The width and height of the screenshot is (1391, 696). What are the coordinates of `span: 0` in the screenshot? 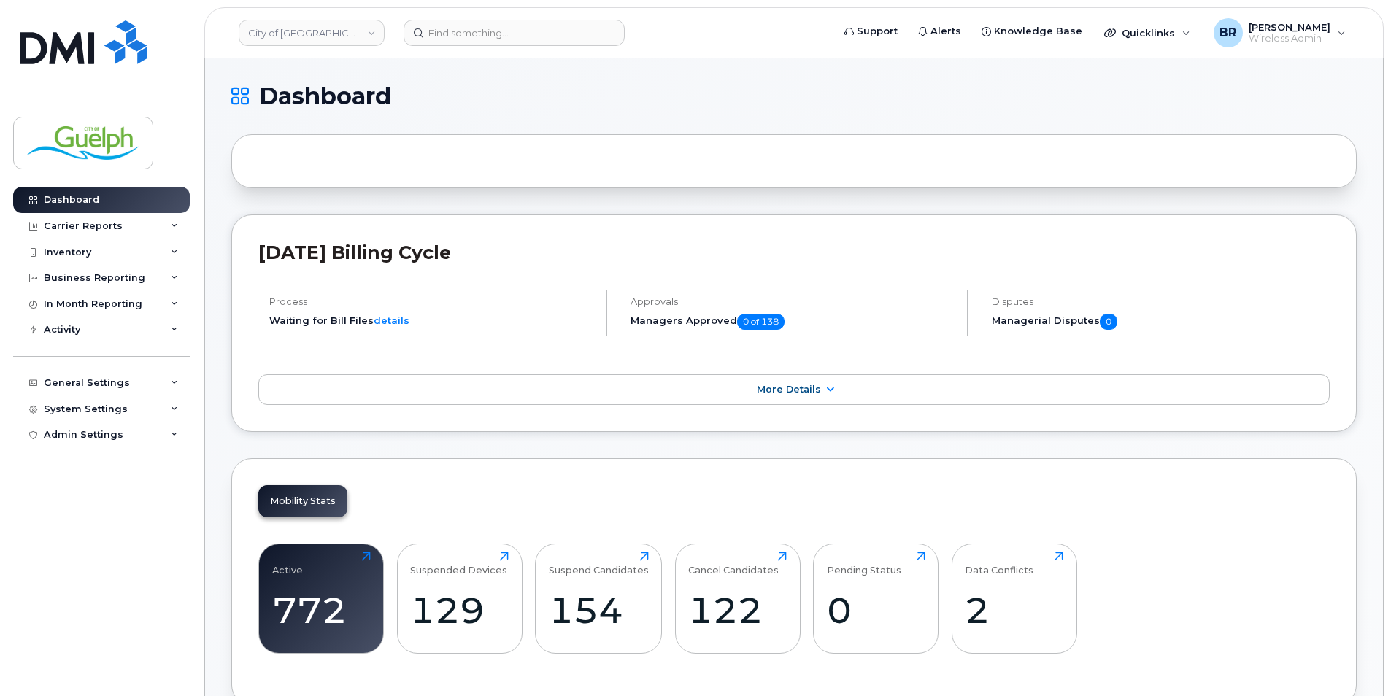 It's located at (1108, 322).